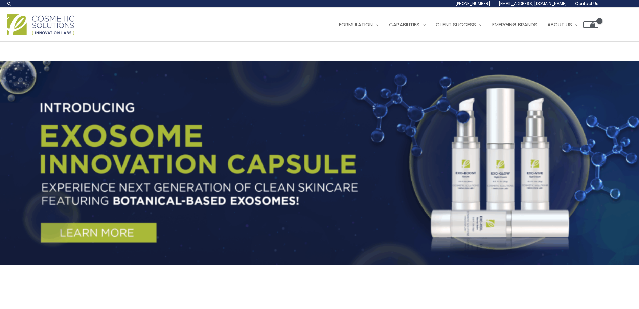 The height and width of the screenshot is (309, 639). I want to click on a: Formulation, so click(359, 25).